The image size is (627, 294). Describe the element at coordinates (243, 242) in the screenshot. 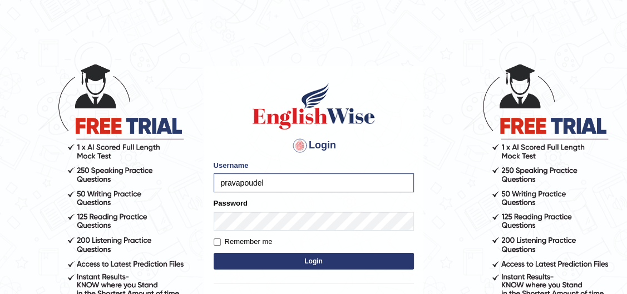

I see `label: Remember me` at that location.